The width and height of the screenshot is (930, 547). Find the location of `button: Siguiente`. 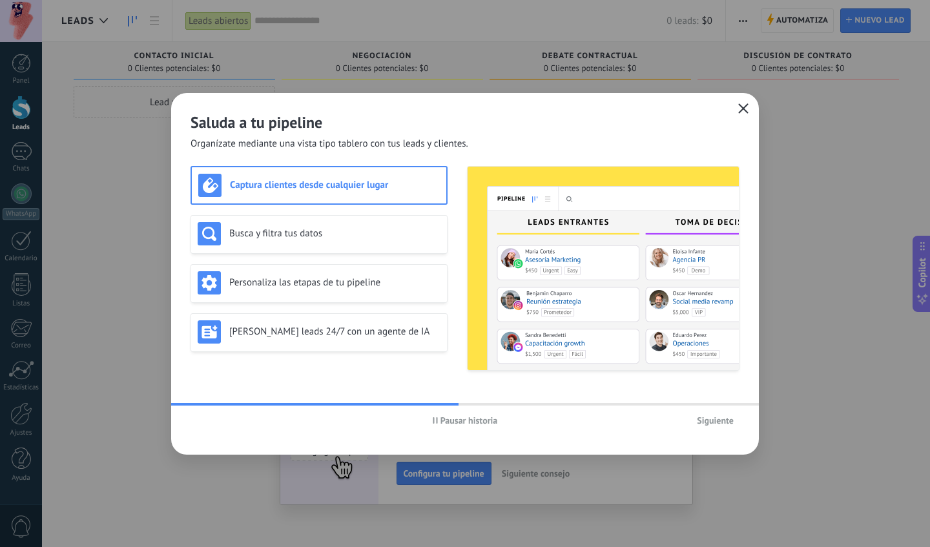

button: Siguiente is located at coordinates (715, 420).